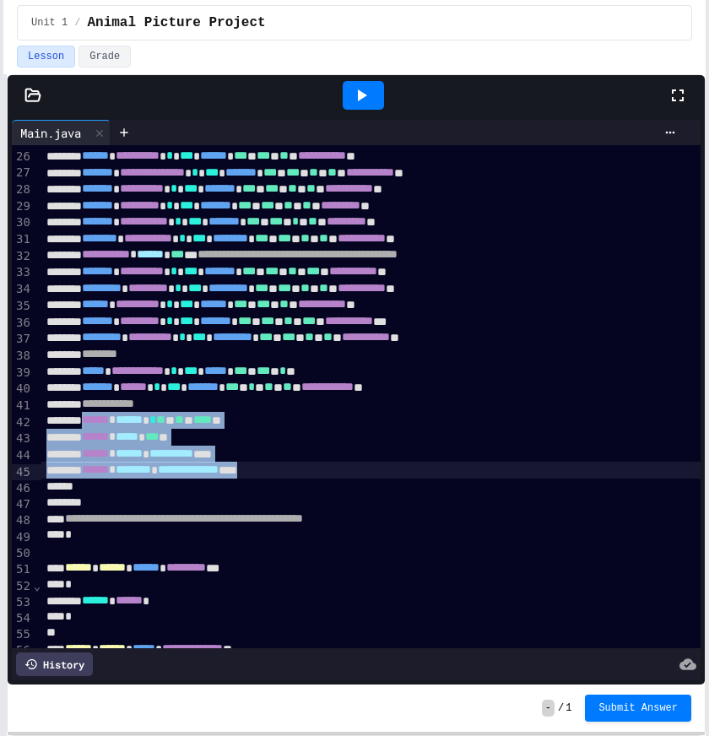 The image size is (709, 736). Describe the element at coordinates (22, 339) in the screenshot. I see `div: 37` at that location.